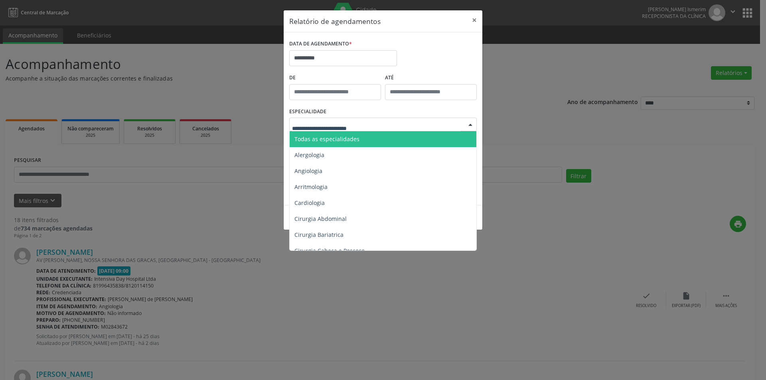  I want to click on span: Todas as especialidades, so click(327, 139).